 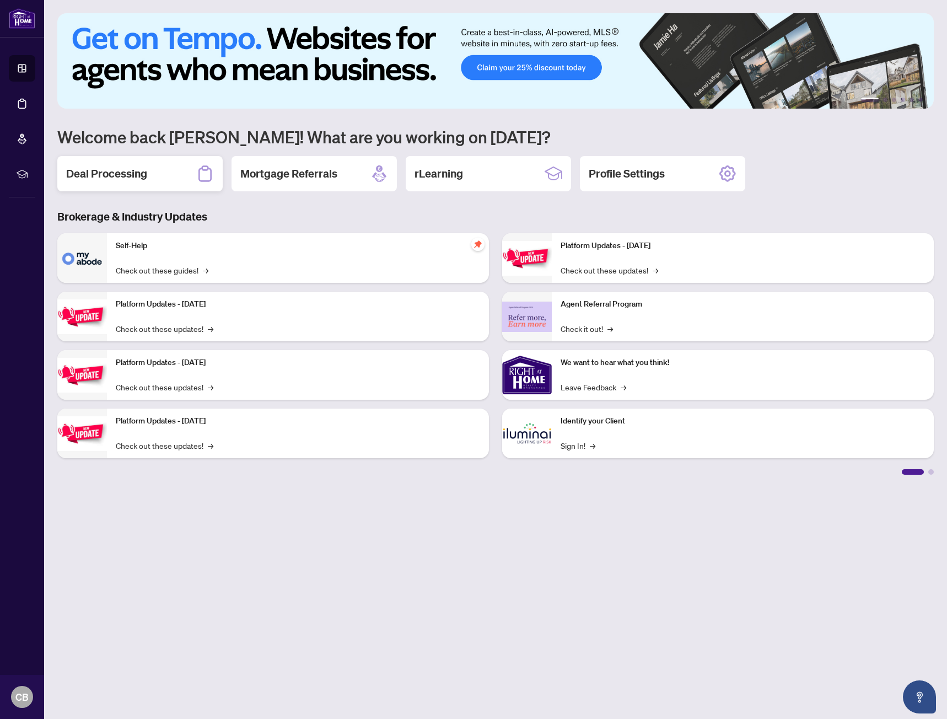 I want to click on img: Agent Referral Program, so click(x=527, y=316).